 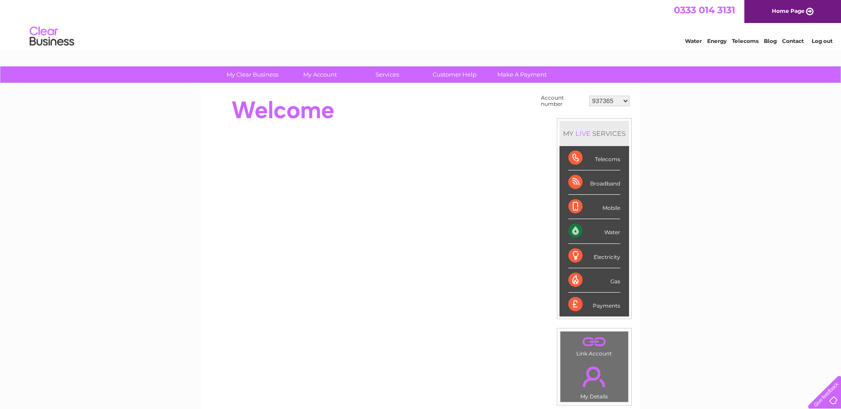 I want to click on td: Account number, so click(x=562, y=101).